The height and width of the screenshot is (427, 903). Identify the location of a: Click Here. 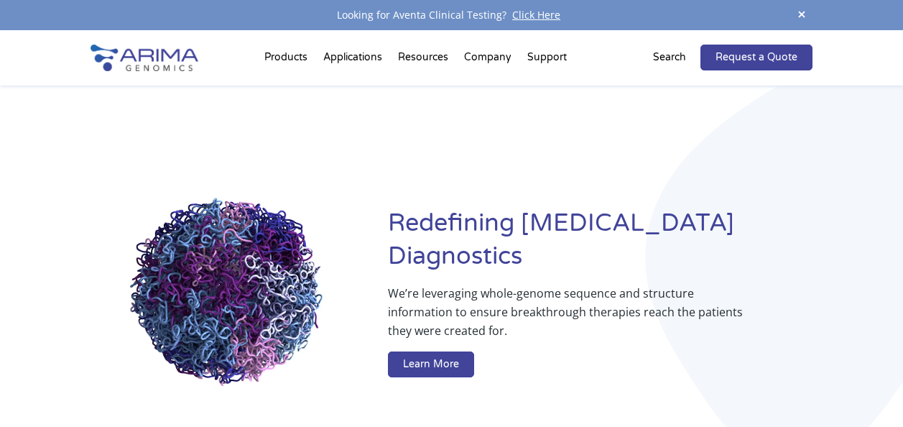
(536, 14).